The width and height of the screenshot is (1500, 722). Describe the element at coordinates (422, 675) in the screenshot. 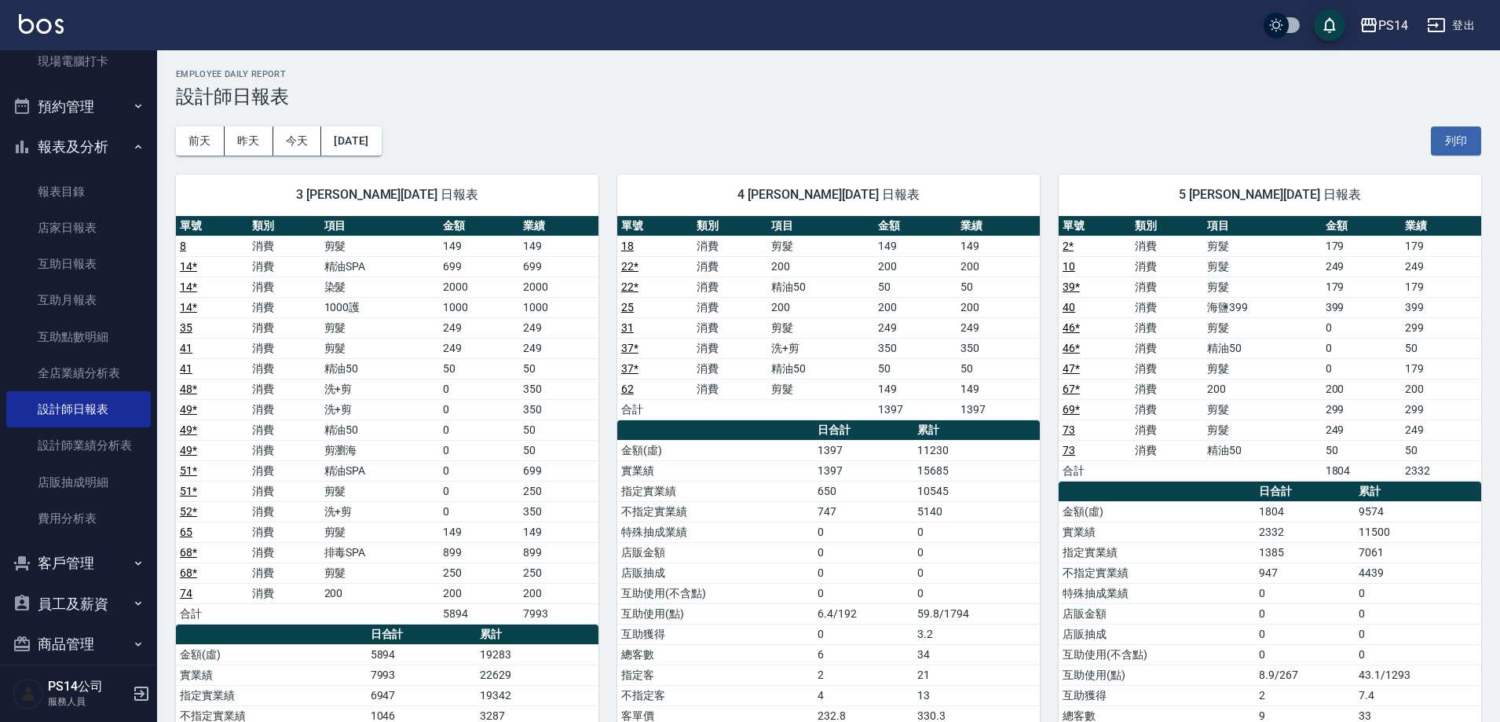

I see `td: 7993` at that location.